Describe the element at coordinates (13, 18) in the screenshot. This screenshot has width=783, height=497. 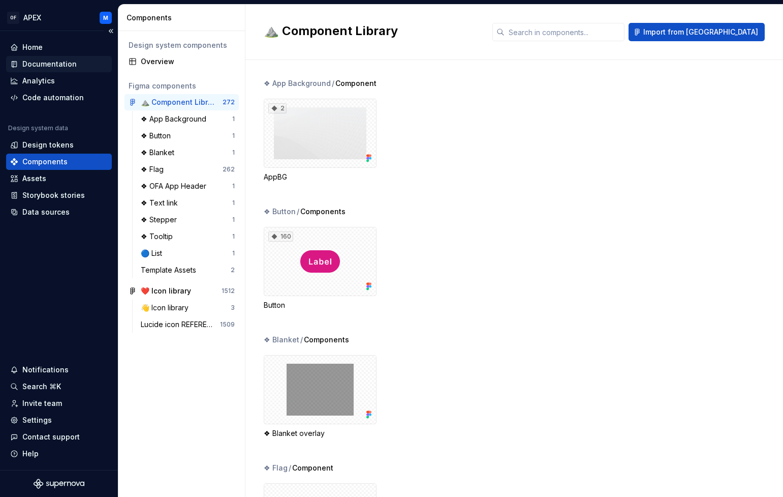
I see `div: OF` at that location.